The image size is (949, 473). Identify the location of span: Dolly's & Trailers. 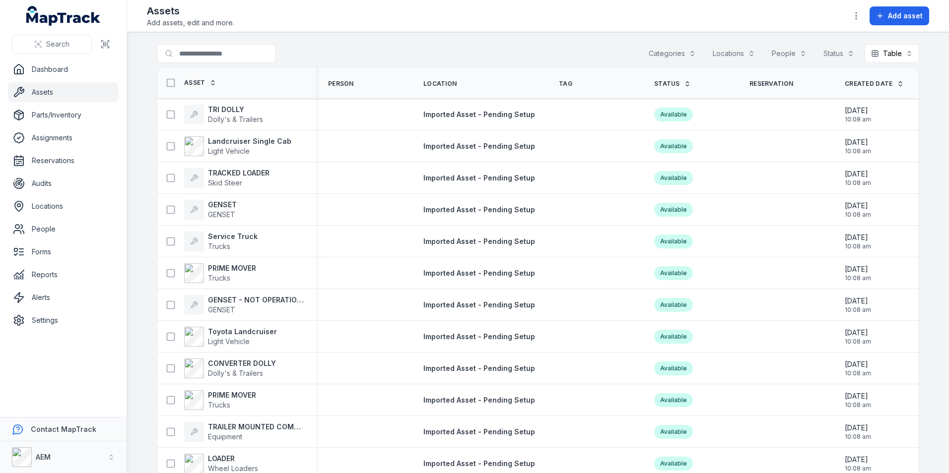
(235, 373).